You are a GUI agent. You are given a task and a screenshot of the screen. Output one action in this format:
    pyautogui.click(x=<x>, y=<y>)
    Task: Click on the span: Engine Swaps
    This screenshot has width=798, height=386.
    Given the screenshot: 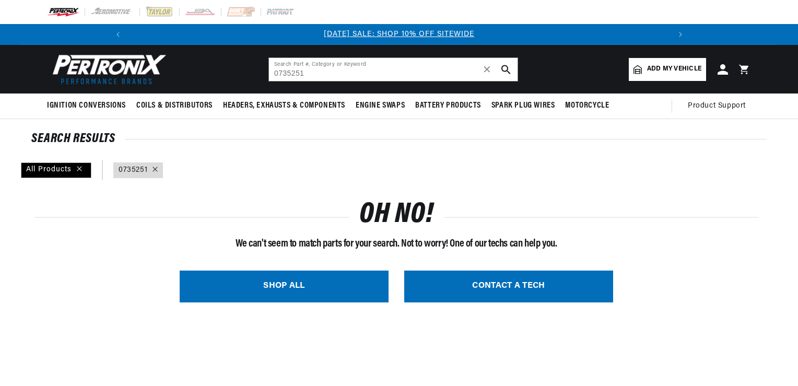 What is the action you would take?
    pyautogui.click(x=380, y=105)
    